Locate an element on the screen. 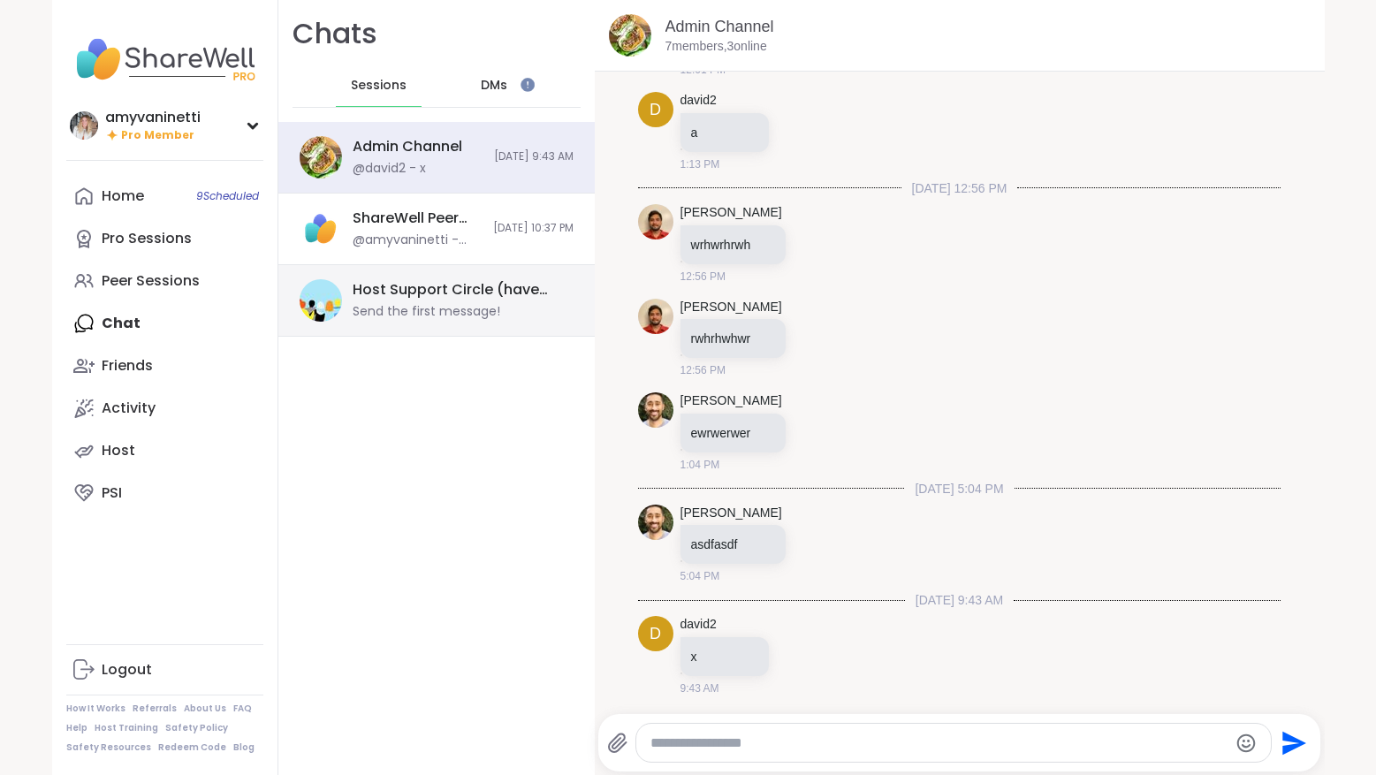  a: Admin Channel is located at coordinates (719, 27).